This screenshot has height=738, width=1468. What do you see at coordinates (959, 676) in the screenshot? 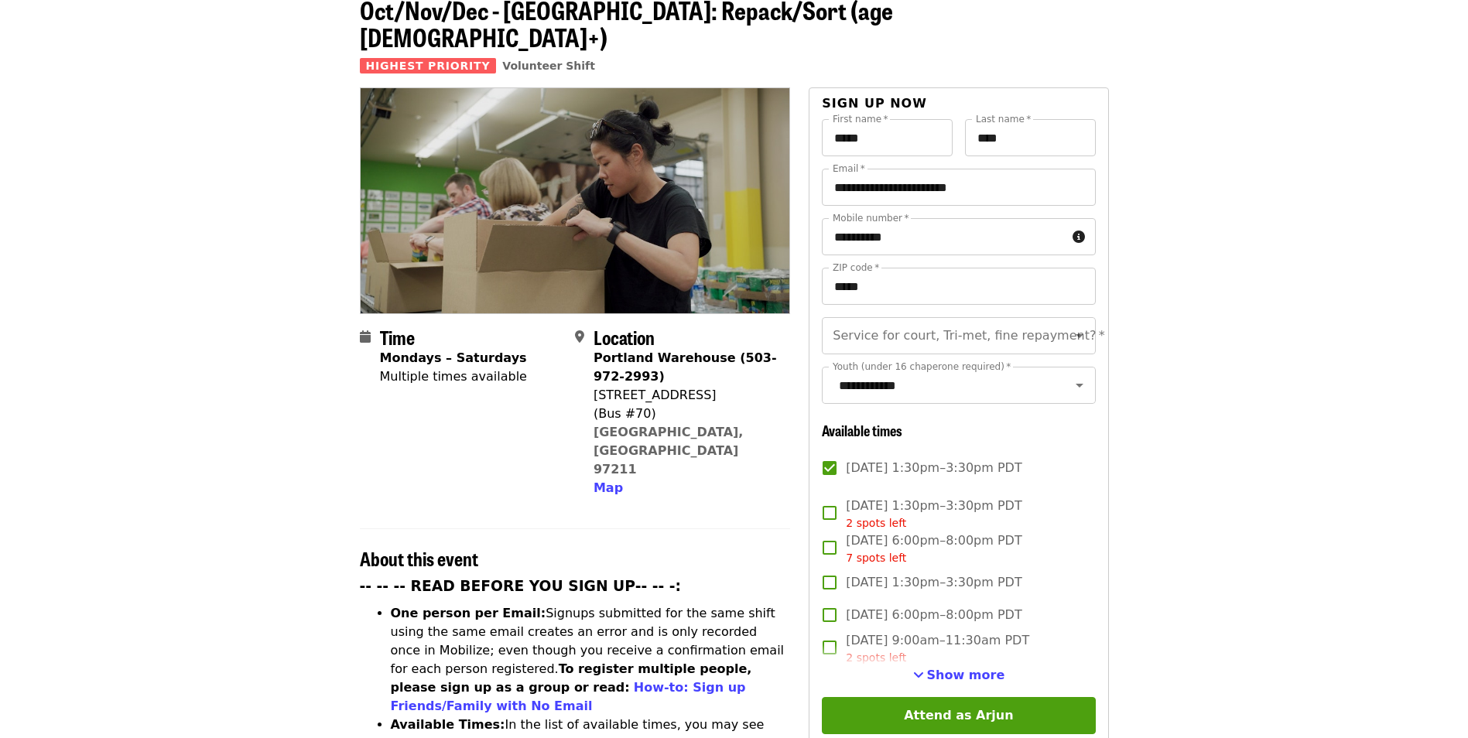
I see `button: See more timeslots` at bounding box center [959, 676].